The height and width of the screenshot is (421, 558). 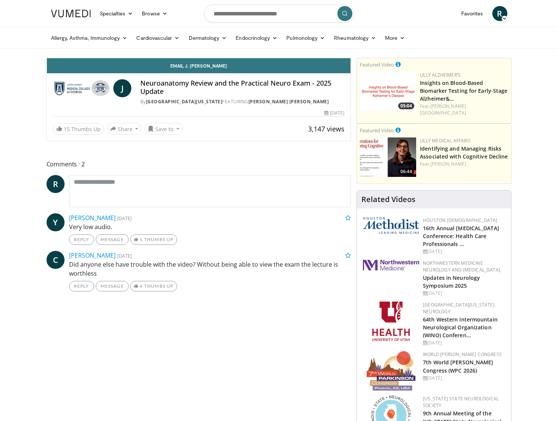 I want to click on span: Y, so click(x=56, y=222).